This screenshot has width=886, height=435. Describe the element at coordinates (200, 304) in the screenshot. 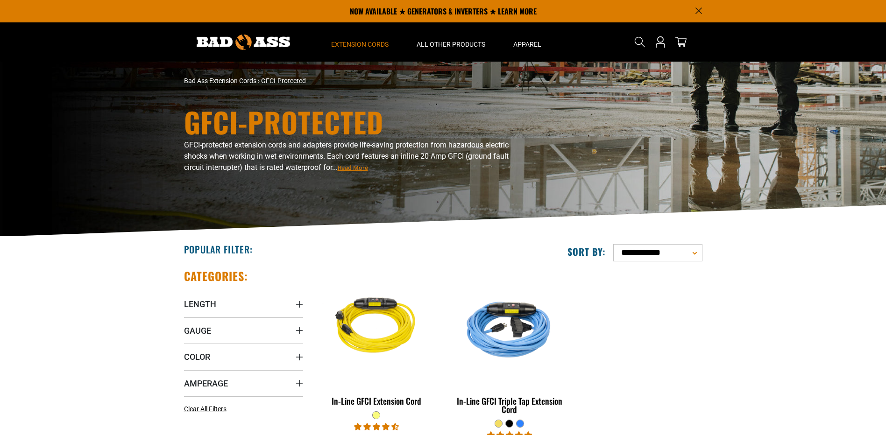

I see `span: Length` at that location.